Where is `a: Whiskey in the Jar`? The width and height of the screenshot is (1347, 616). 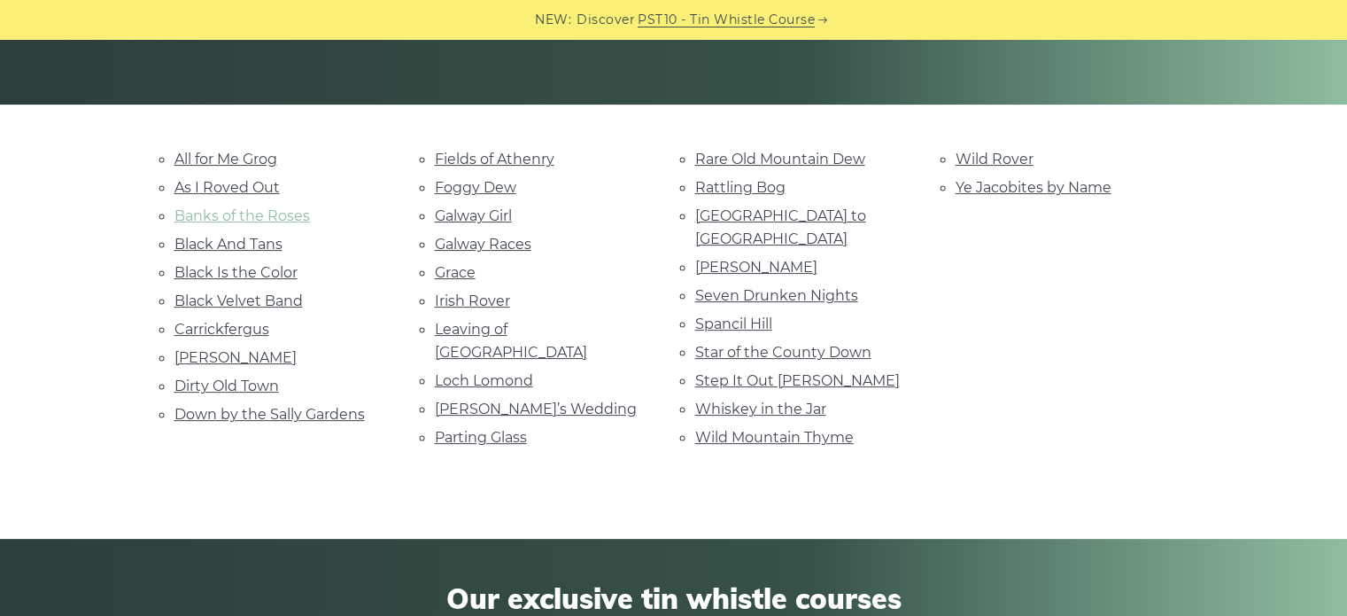
a: Whiskey in the Jar is located at coordinates (761, 408).